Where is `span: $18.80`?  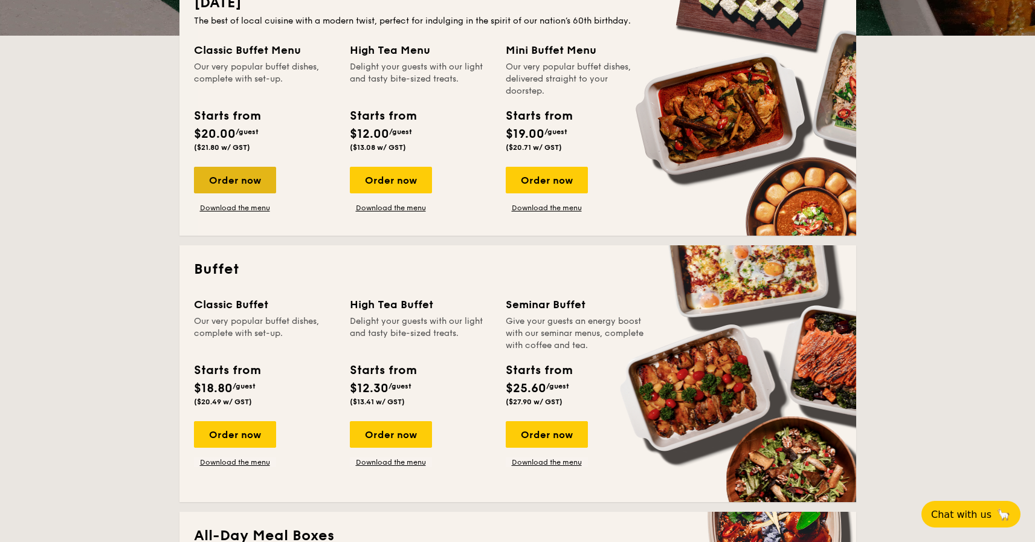 span: $18.80 is located at coordinates (213, 388).